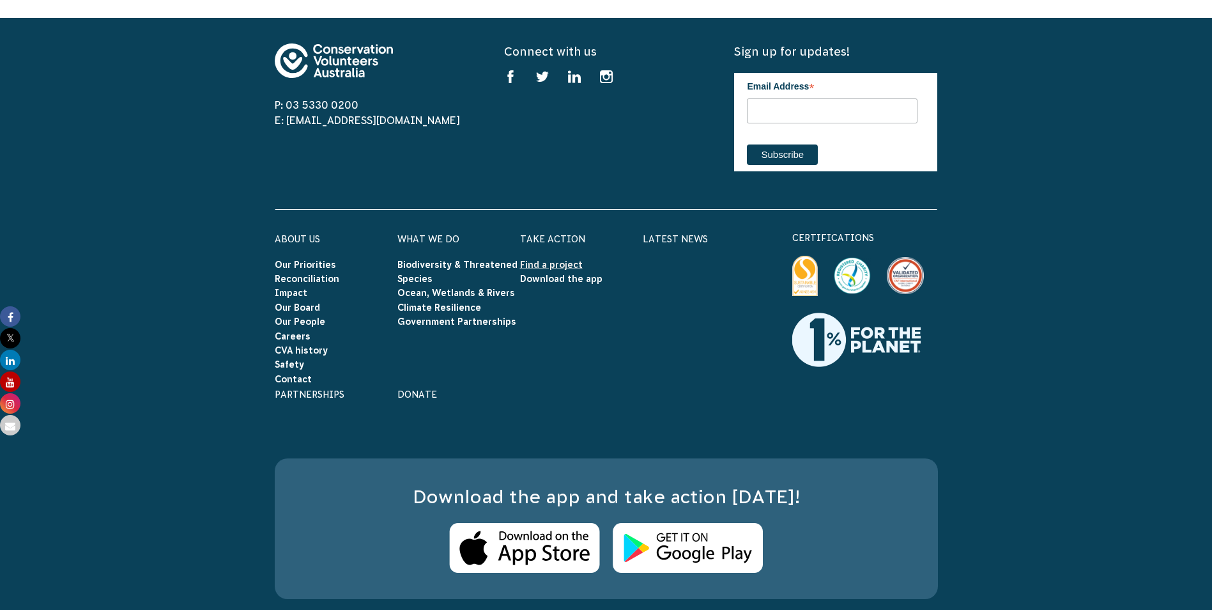  I want to click on a: Climate Resilience, so click(439, 307).